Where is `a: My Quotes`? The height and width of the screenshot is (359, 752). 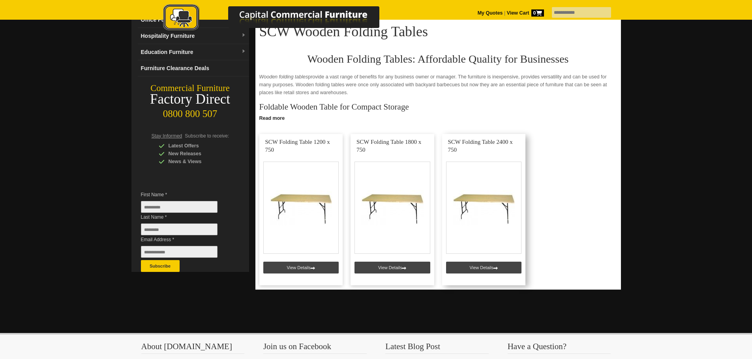 a: My Quotes is located at coordinates (490, 13).